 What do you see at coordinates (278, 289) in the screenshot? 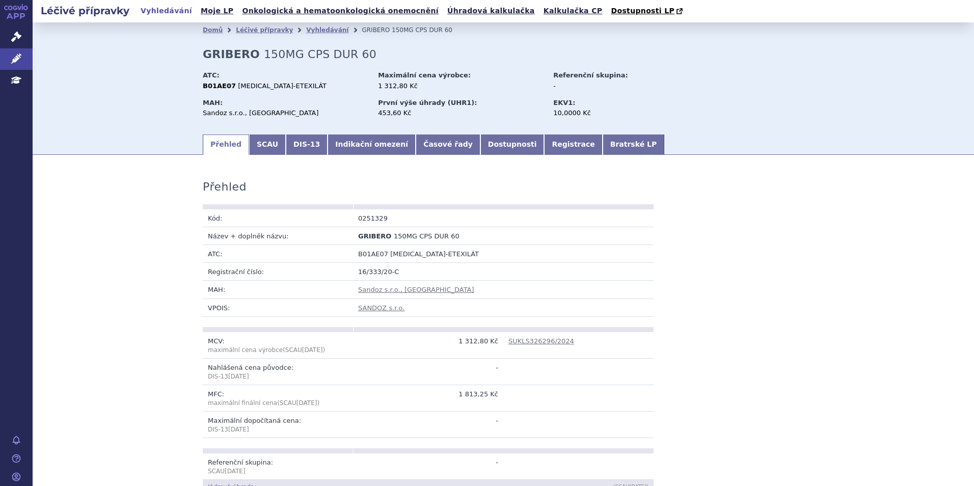
I see `td: MAH:` at bounding box center [278, 289].